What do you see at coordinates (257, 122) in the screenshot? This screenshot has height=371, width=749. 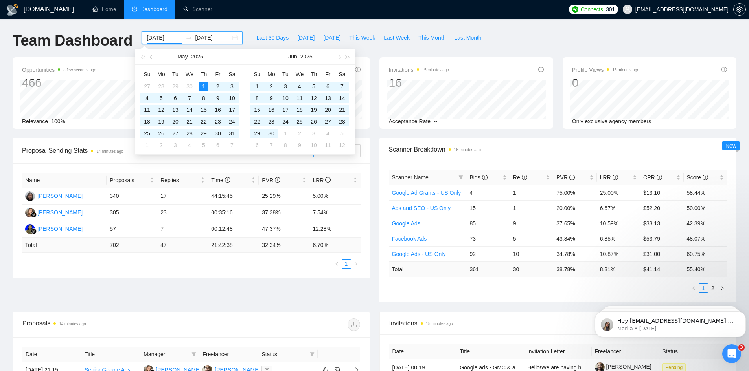 I see `div: 22` at bounding box center [257, 122].